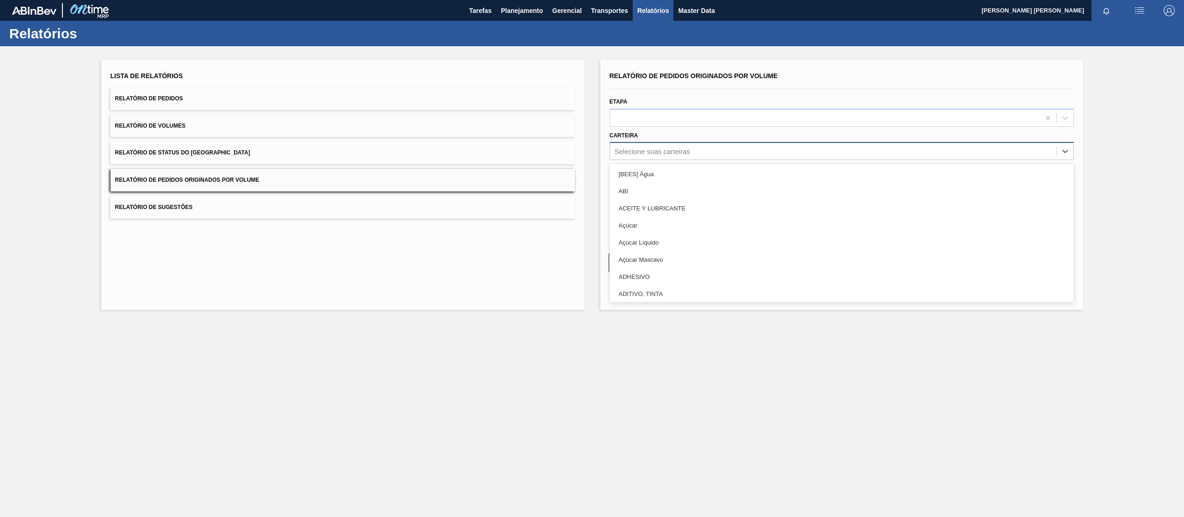 The height and width of the screenshot is (517, 1184). What do you see at coordinates (1139, 11) in the screenshot?
I see `img: userActions` at bounding box center [1139, 11].